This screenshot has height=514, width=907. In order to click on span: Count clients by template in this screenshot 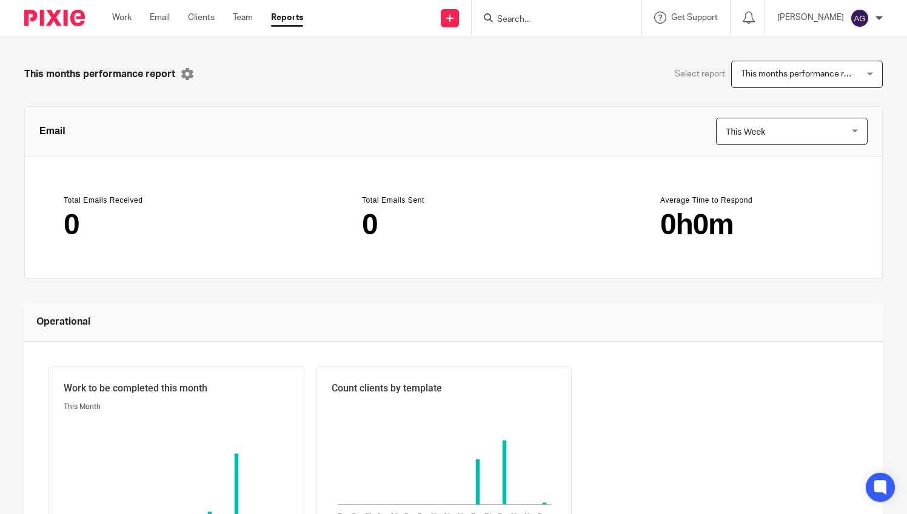, I will do `click(387, 388)`.